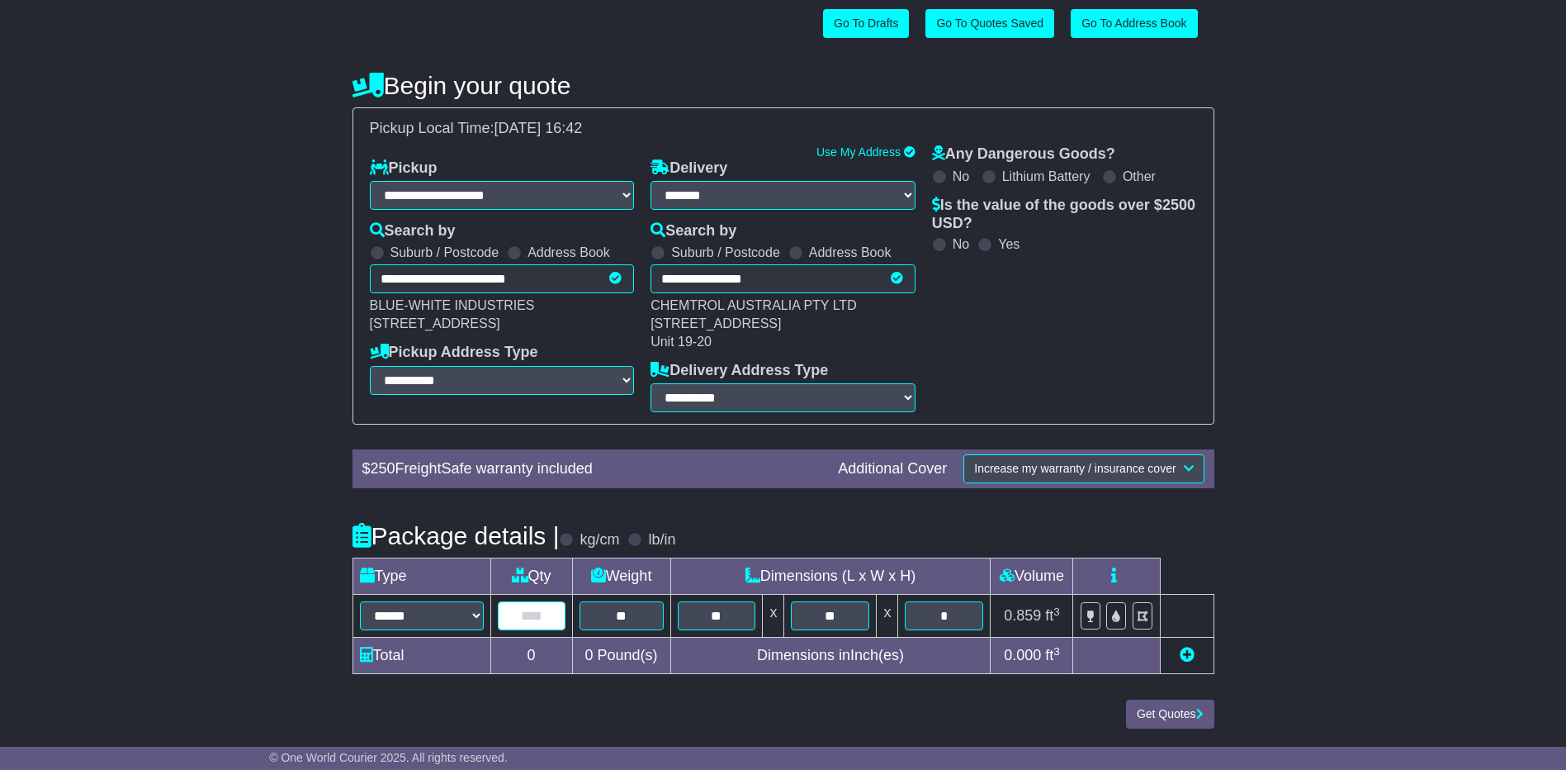  I want to click on td: Weight, so click(621, 576).